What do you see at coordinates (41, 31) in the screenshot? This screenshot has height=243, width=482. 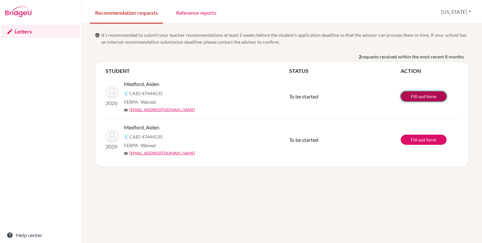 I see `a: Letters` at bounding box center [41, 31].